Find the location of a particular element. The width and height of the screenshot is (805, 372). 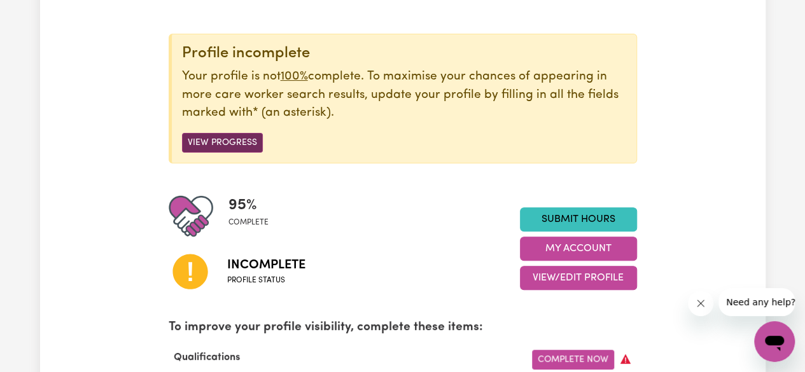

a: Submit Hours is located at coordinates (578, 219).